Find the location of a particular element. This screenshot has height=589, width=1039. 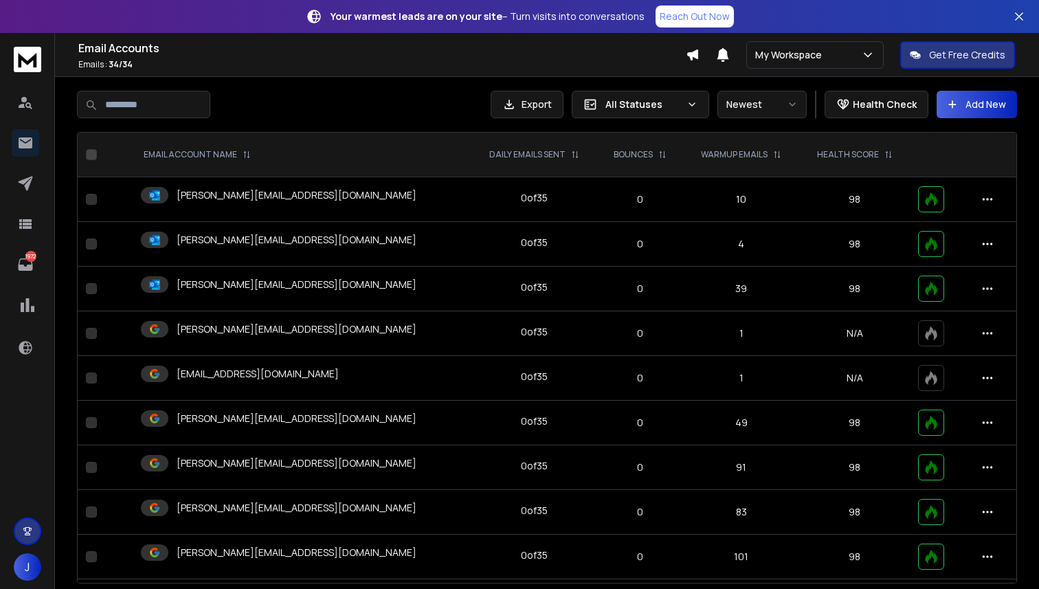

a: Reach Out Now is located at coordinates (695, 16).